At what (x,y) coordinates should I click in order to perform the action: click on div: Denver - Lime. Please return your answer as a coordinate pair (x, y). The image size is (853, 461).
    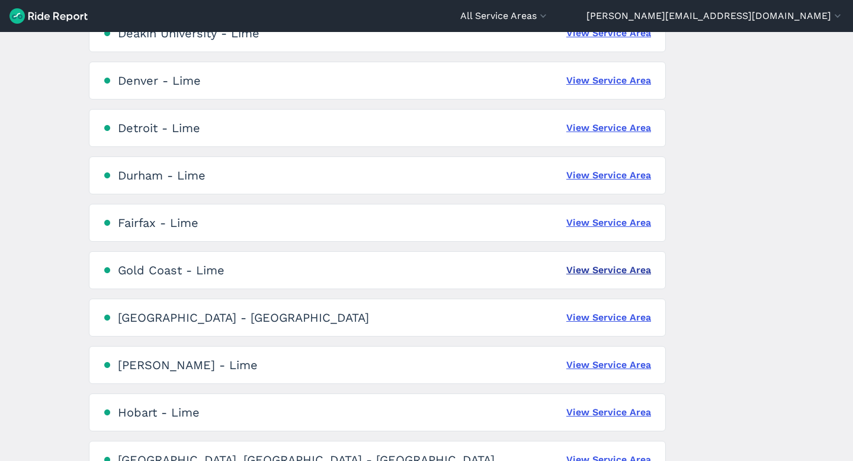
    Looking at the image, I should click on (159, 81).